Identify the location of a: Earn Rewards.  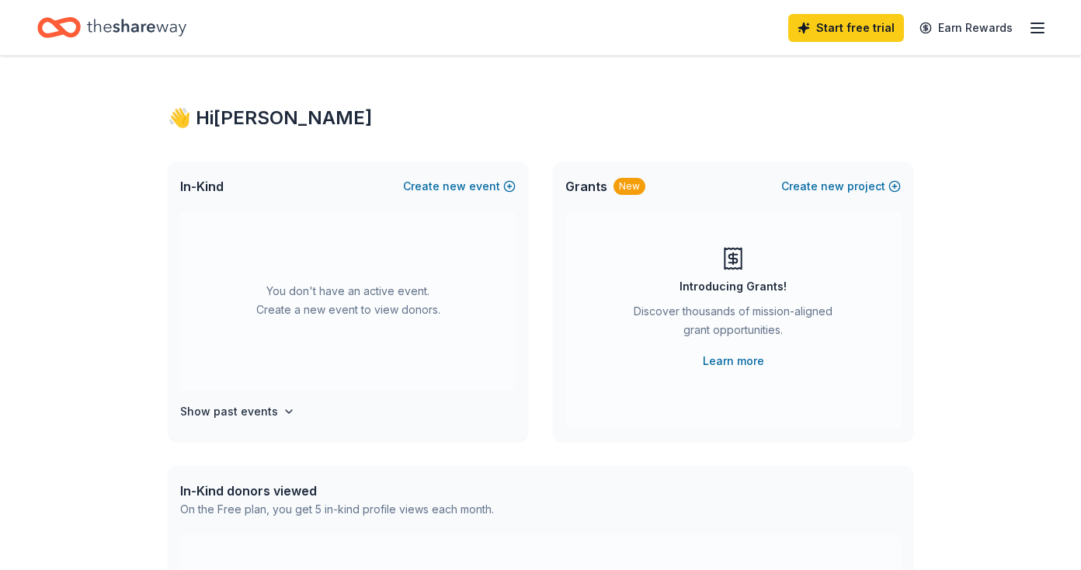
(966, 28).